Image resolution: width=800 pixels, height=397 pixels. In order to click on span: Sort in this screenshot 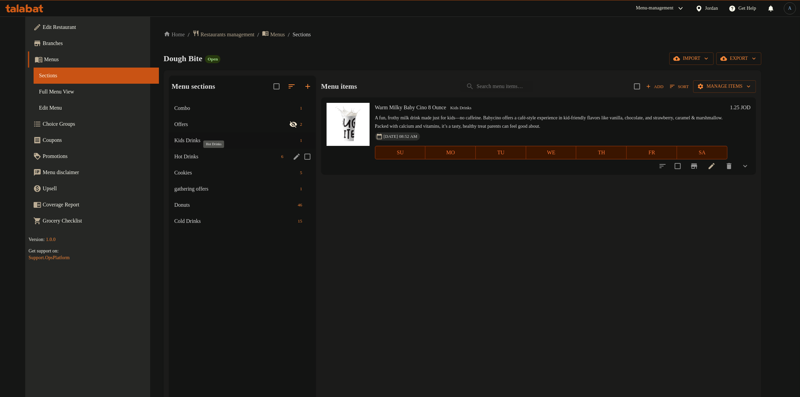, I will do `click(680, 86)`.